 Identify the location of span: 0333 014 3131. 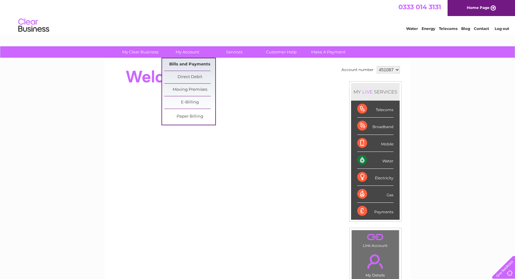
(420, 7).